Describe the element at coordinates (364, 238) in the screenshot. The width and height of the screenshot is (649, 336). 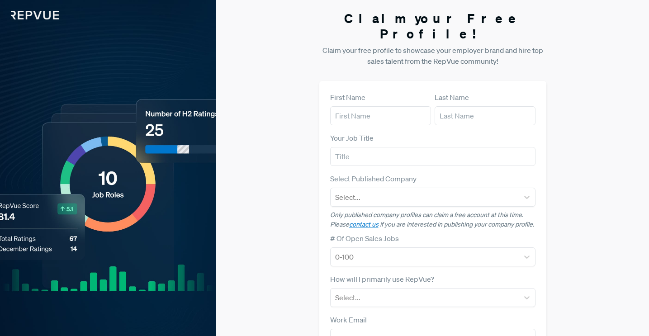
I see `label: # Of Open Sales Jobs` at that location.